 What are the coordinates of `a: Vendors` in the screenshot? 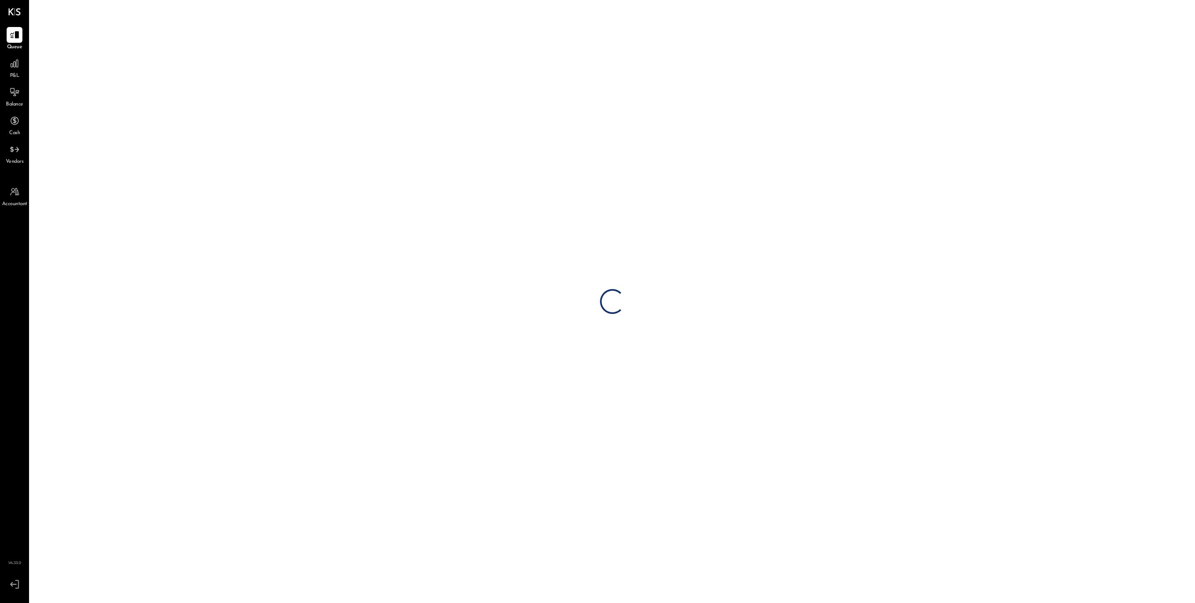 It's located at (15, 154).